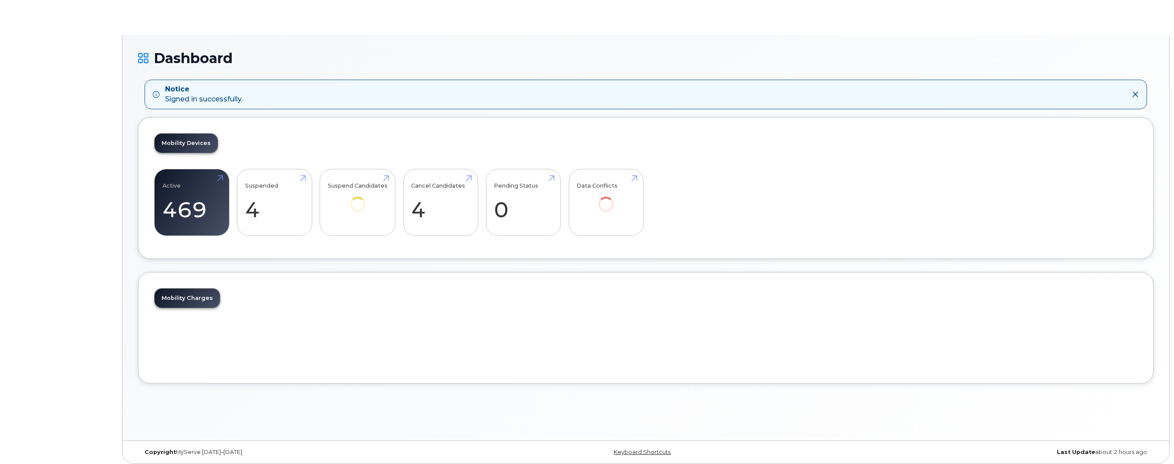  Describe the element at coordinates (1076, 452) in the screenshot. I see `strong: Last Update` at that location.